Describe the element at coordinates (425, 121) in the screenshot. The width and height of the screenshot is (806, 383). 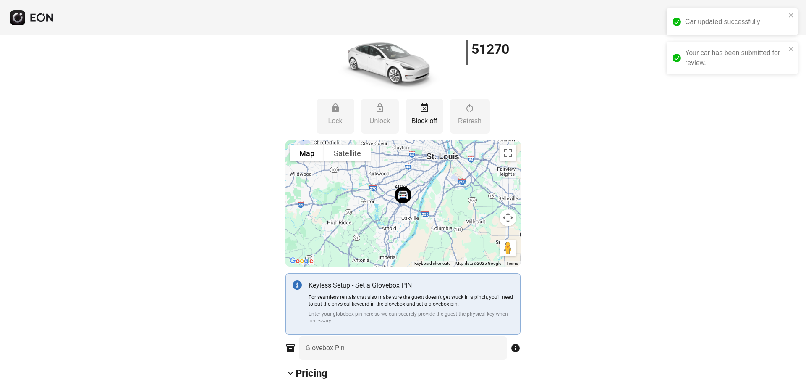
I see `p: Block off` at that location.